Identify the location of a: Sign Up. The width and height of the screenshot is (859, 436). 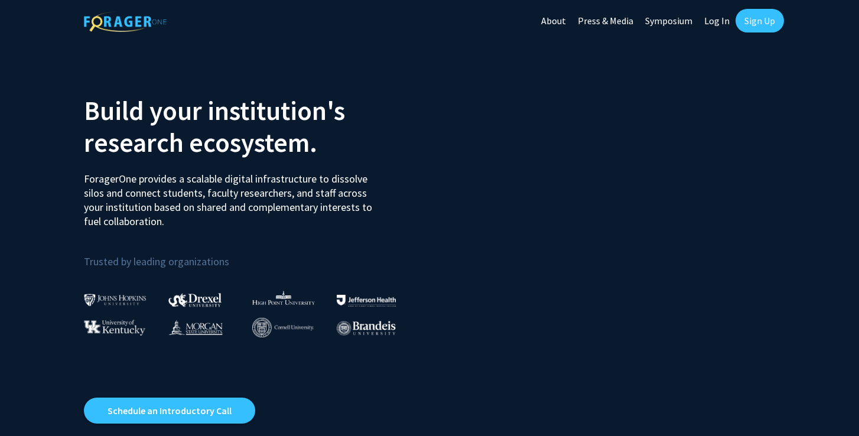
(760, 21).